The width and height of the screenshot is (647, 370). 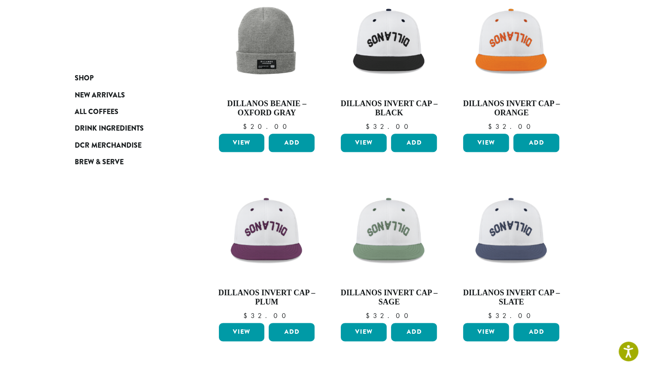 What do you see at coordinates (267, 126) in the screenshot?
I see `bdi: 20.00` at bounding box center [267, 126].